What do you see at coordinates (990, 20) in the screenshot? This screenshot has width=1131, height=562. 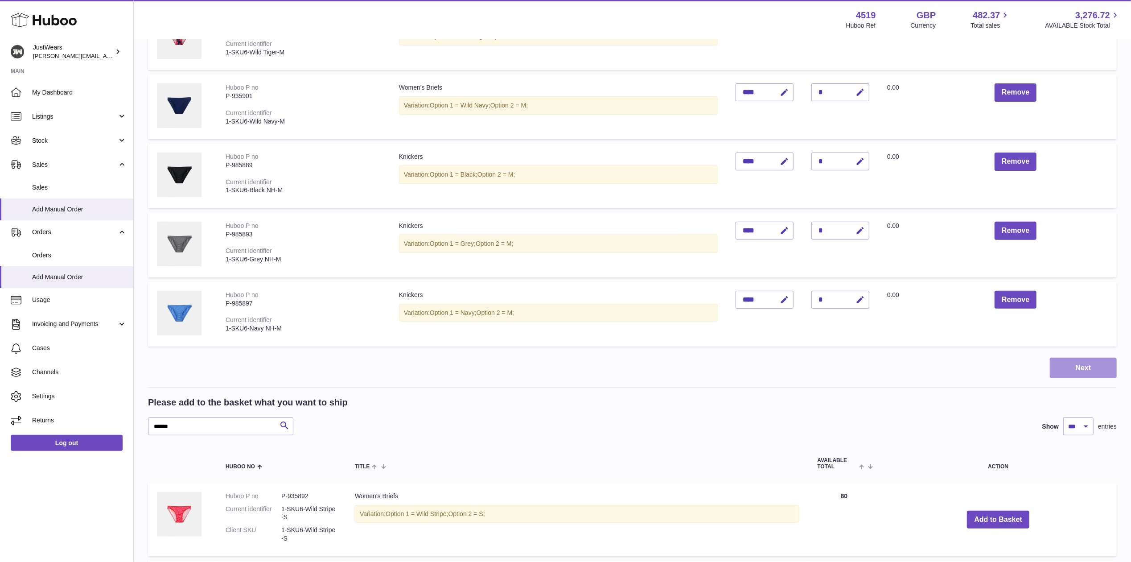 I see `a: 482.37 Total sales` at bounding box center [990, 20].